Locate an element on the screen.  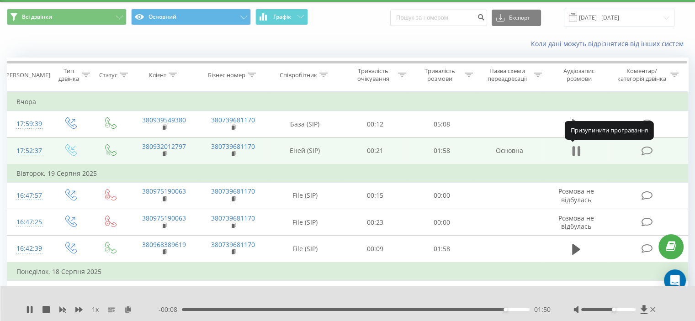
button: Експорт is located at coordinates (517, 18).